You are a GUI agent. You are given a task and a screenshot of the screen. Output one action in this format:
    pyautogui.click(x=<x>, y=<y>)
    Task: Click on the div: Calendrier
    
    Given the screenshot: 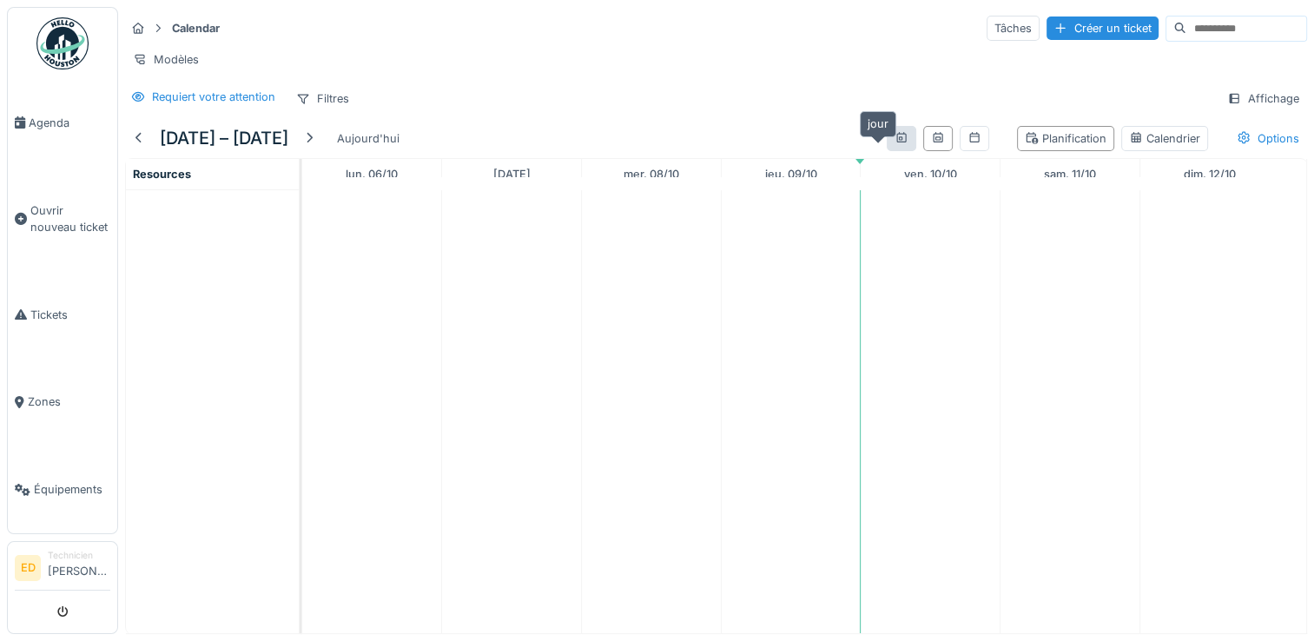 What is the action you would take?
    pyautogui.click(x=1164, y=138)
    